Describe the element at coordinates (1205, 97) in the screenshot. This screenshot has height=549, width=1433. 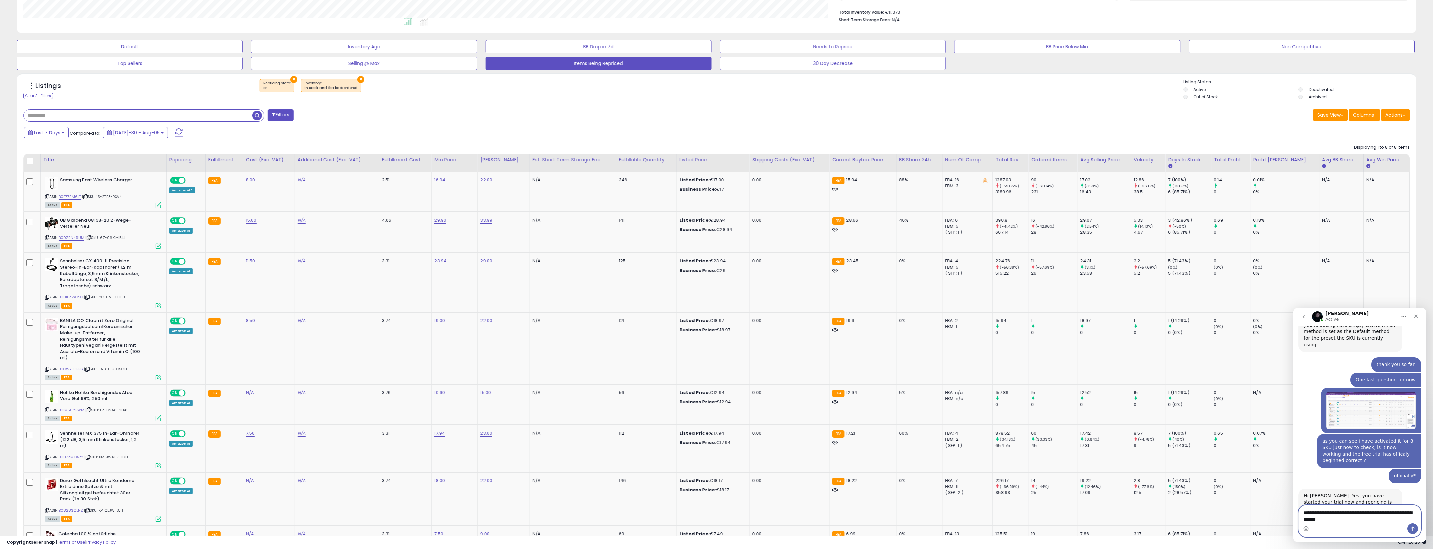
I see `label: Out of Stock` at that location.